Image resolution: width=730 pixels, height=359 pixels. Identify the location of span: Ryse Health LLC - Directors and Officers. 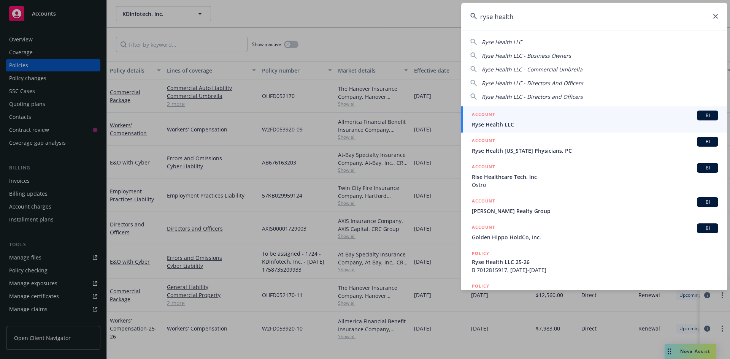
(532, 97).